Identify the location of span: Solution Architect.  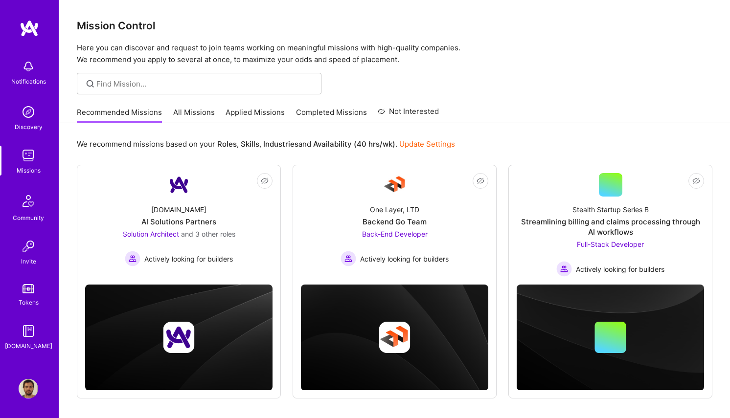
(151, 234).